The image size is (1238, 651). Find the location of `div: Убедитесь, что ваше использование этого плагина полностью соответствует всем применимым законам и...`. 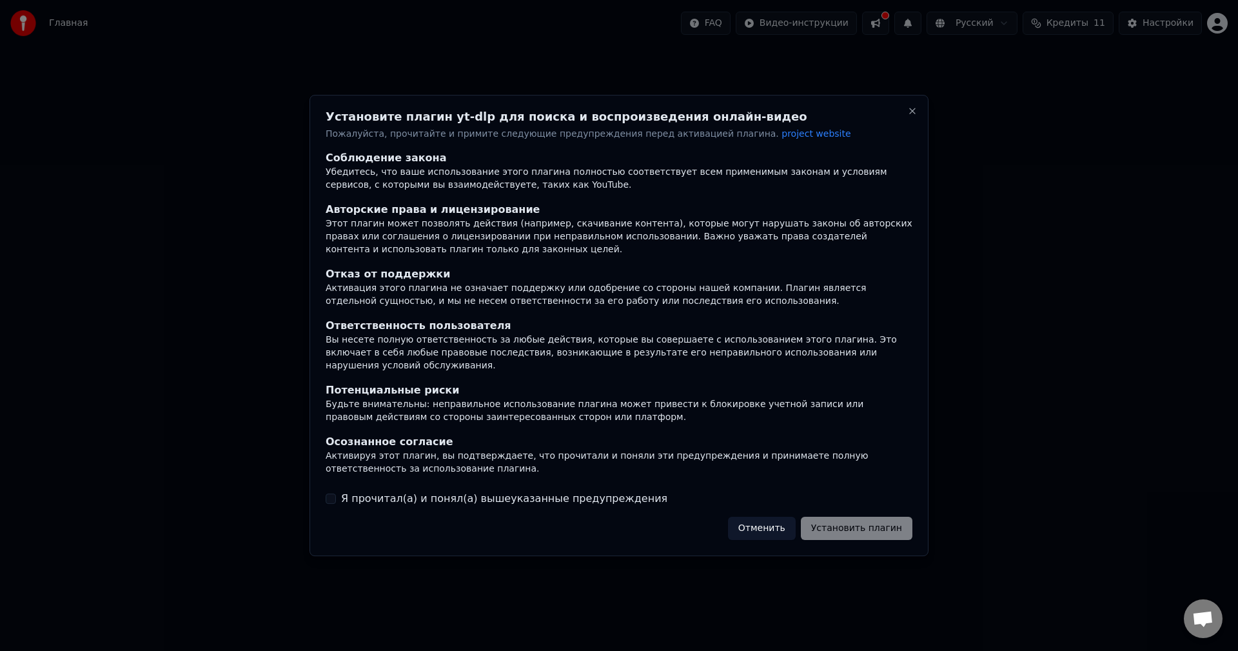

div: Убедитесь, что ваше использование этого плагина полностью соответствует всем применимым законам и... is located at coordinates (619, 179).